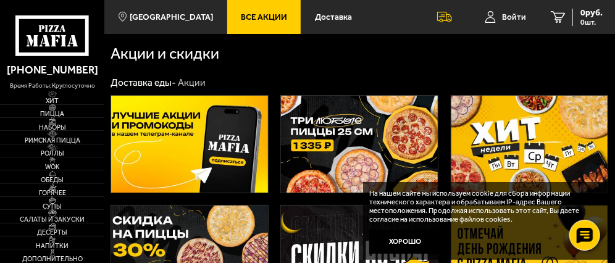 The image size is (615, 263). I want to click on span: 0 шт., so click(592, 22).